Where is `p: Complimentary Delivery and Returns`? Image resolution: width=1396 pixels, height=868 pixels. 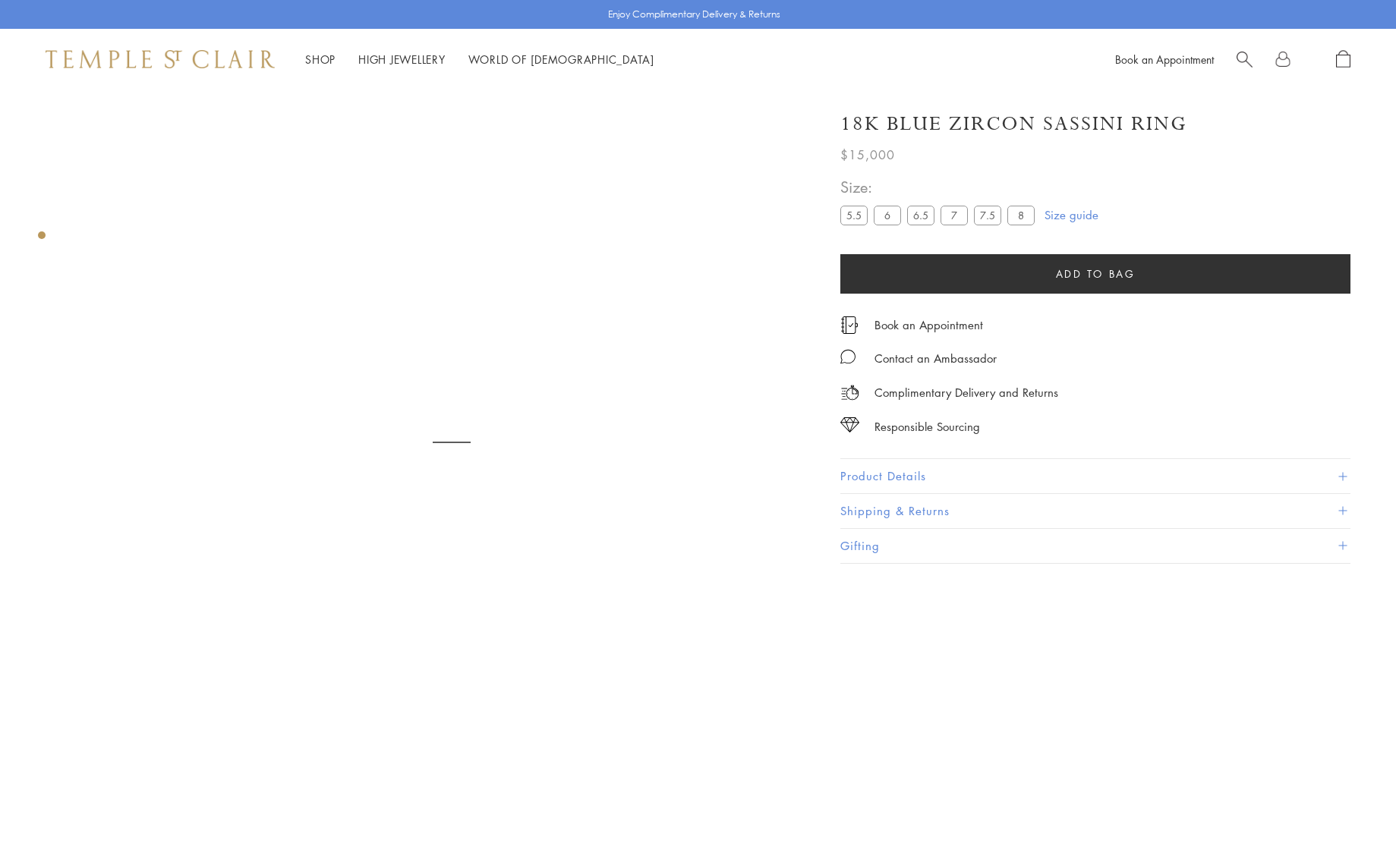
p: Complimentary Delivery and Returns is located at coordinates (967, 392).